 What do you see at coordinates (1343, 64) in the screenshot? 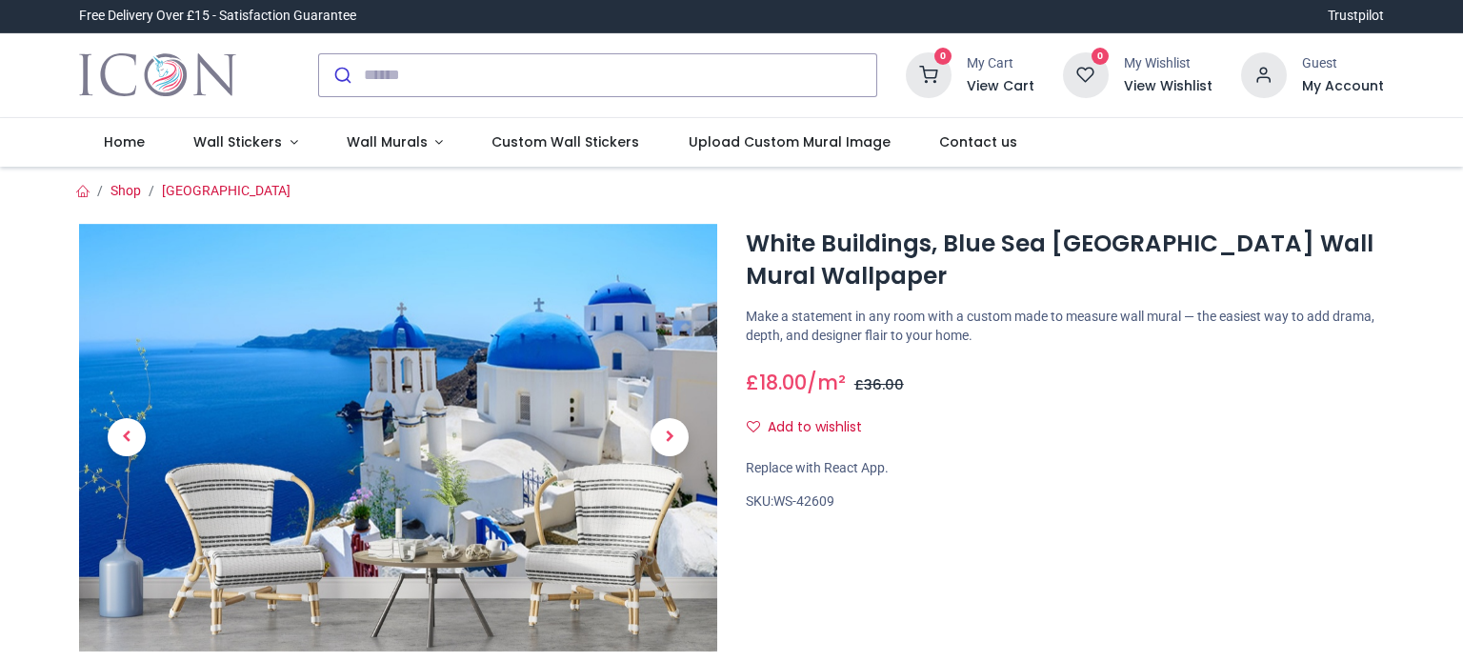
I see `div: Guest` at bounding box center [1343, 64].